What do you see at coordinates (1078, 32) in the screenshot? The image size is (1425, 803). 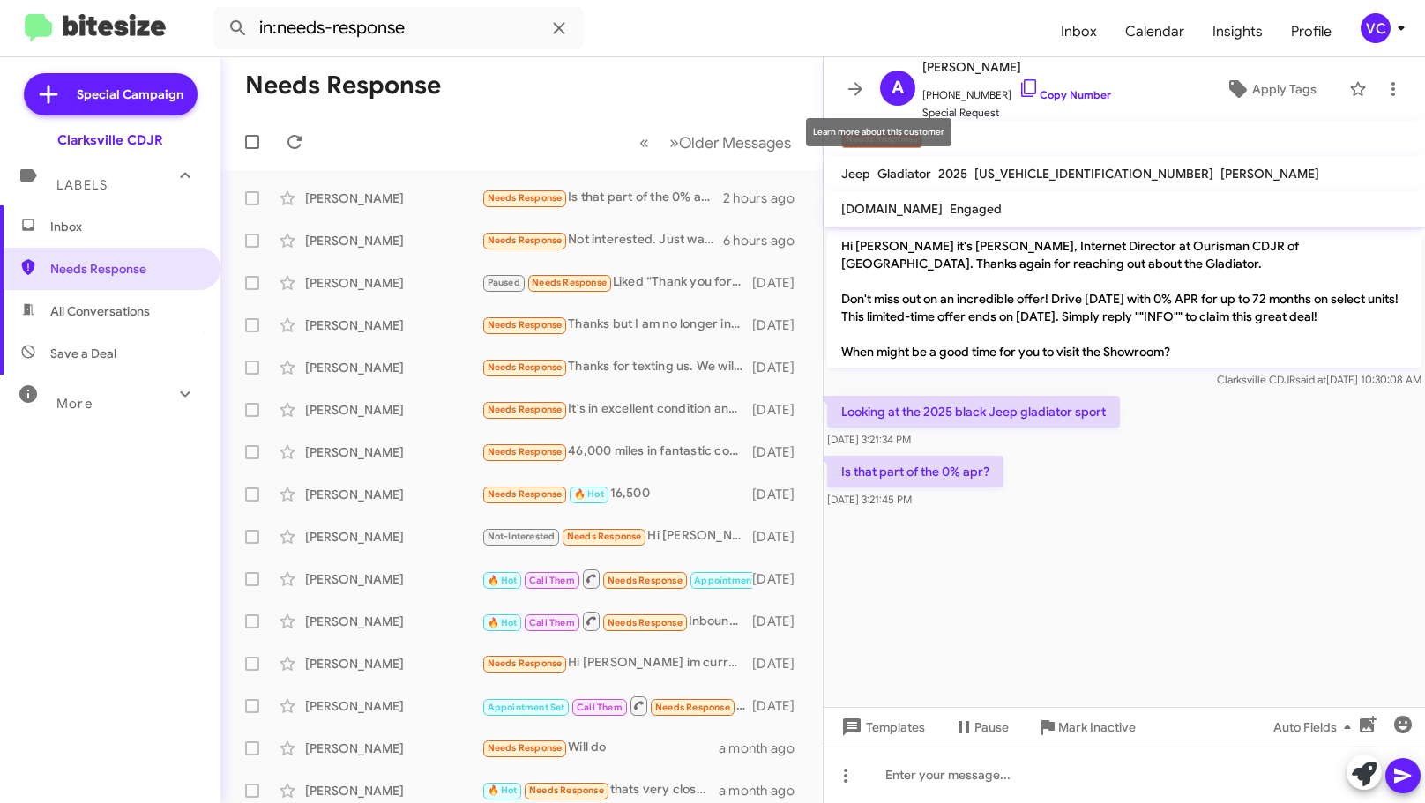 I see `a: Inbox` at bounding box center [1078, 32].